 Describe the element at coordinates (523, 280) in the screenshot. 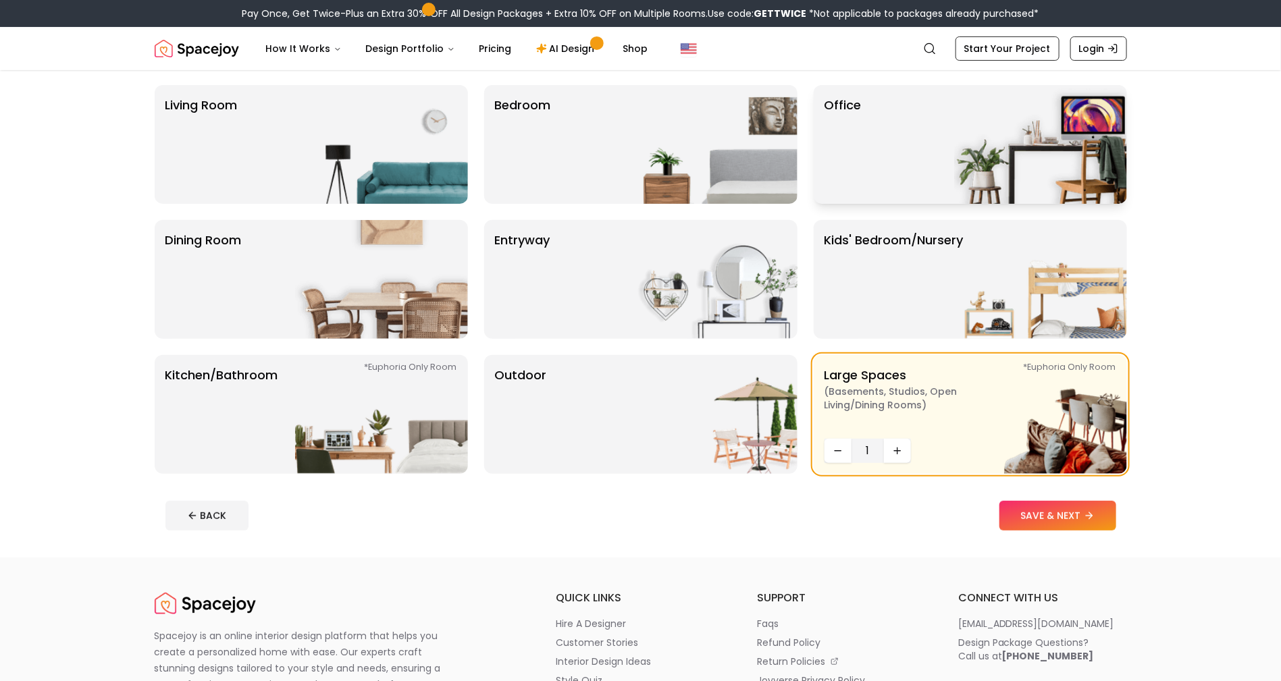

I see `p: entryway` at that location.